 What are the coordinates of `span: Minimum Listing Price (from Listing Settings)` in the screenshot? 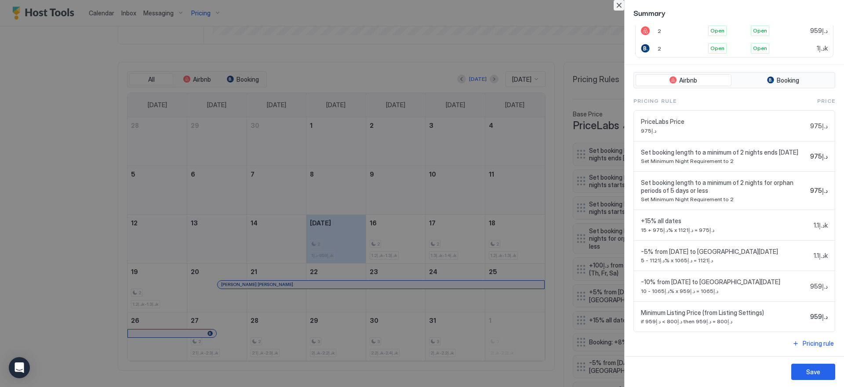 It's located at (723, 313).